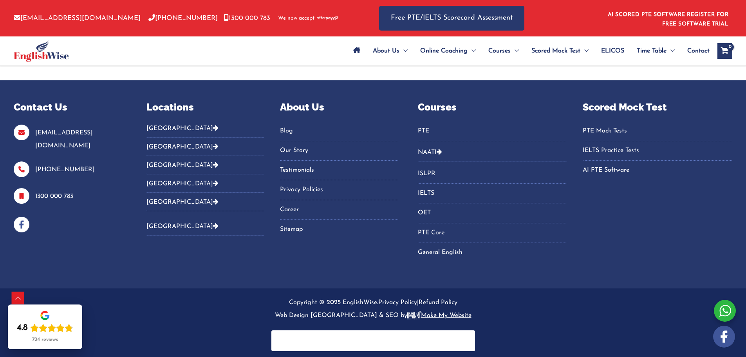 The image size is (746, 357). I want to click on a: About UsMenu Toggle, so click(390, 51).